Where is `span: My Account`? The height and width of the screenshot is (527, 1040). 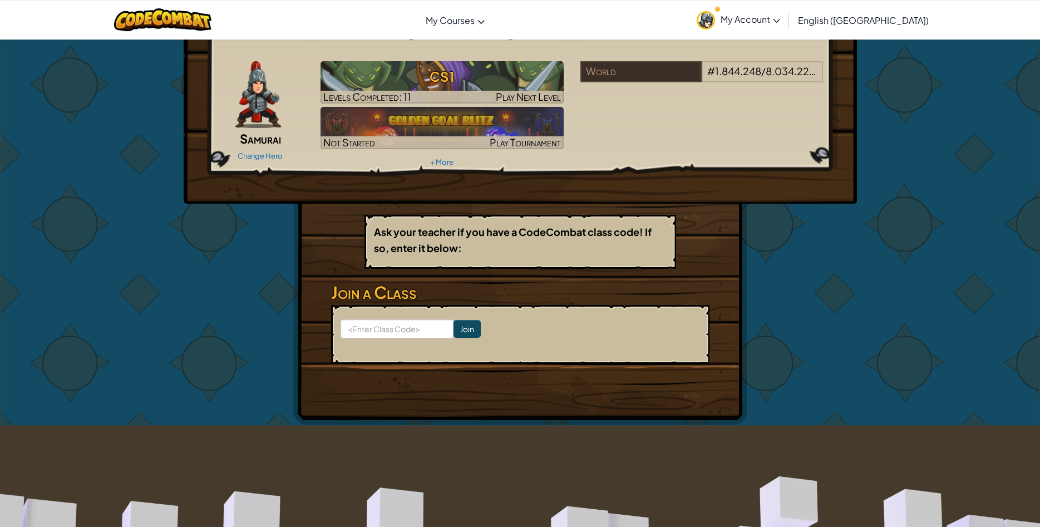 span: My Account is located at coordinates (750, 19).